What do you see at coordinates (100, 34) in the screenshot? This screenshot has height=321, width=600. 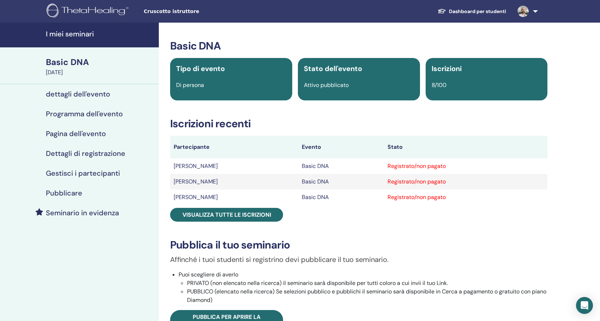 I see `h4: I miei seminari` at bounding box center [100, 34].